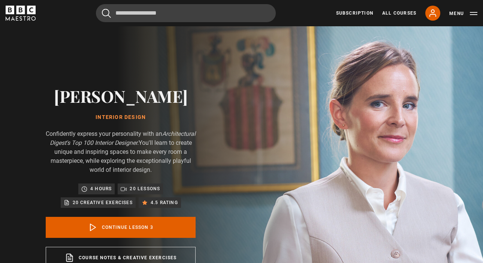  Describe the element at coordinates (21, 13) in the screenshot. I see `svg: BBC Maestro` at that location.